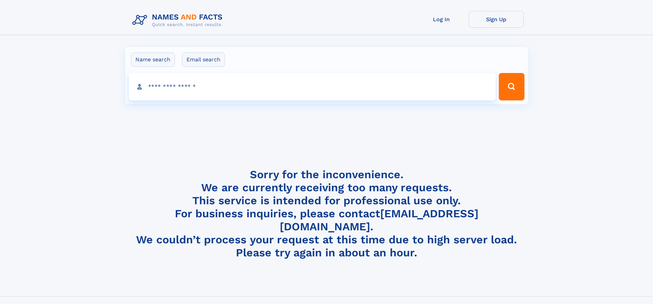 The width and height of the screenshot is (653, 304). I want to click on input: search input, so click(312, 87).